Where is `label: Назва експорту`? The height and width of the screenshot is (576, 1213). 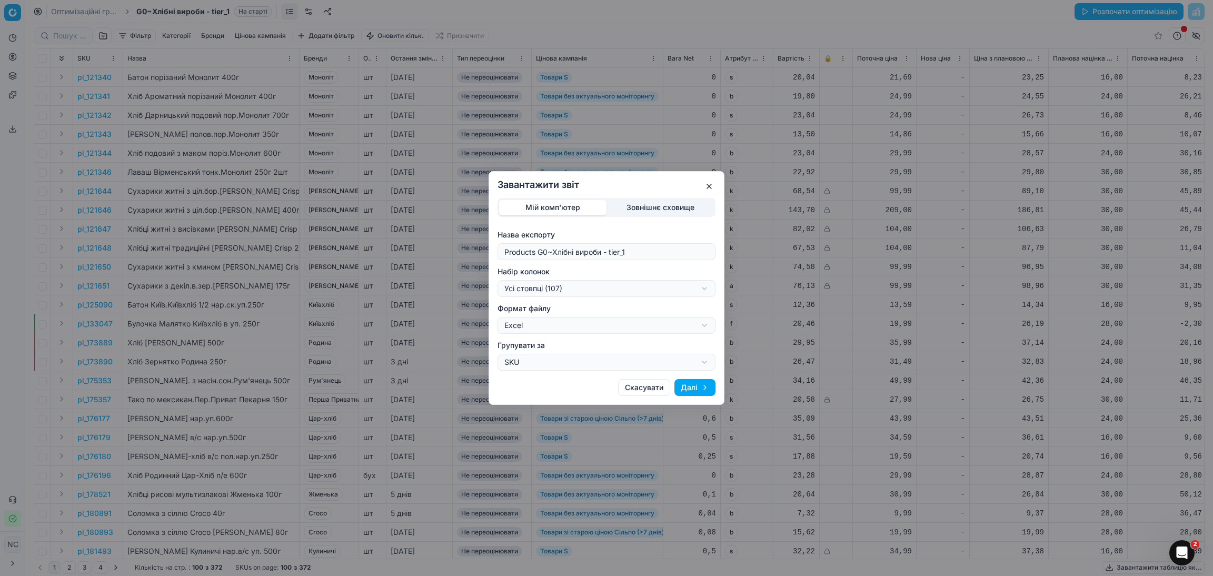
label: Назва експорту is located at coordinates (606, 235).